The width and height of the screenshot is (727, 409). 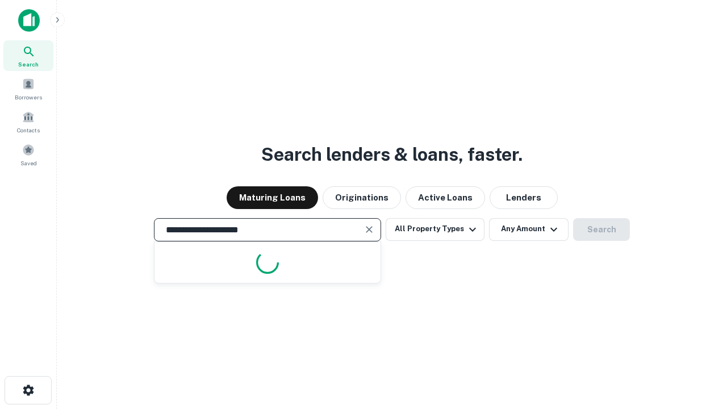 I want to click on a: Contacts, so click(x=28, y=122).